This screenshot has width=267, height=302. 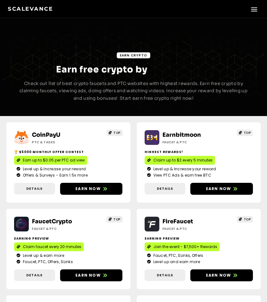 I want to click on span: Faucet, PTC, SLinks, Offers, so click(x=178, y=255).